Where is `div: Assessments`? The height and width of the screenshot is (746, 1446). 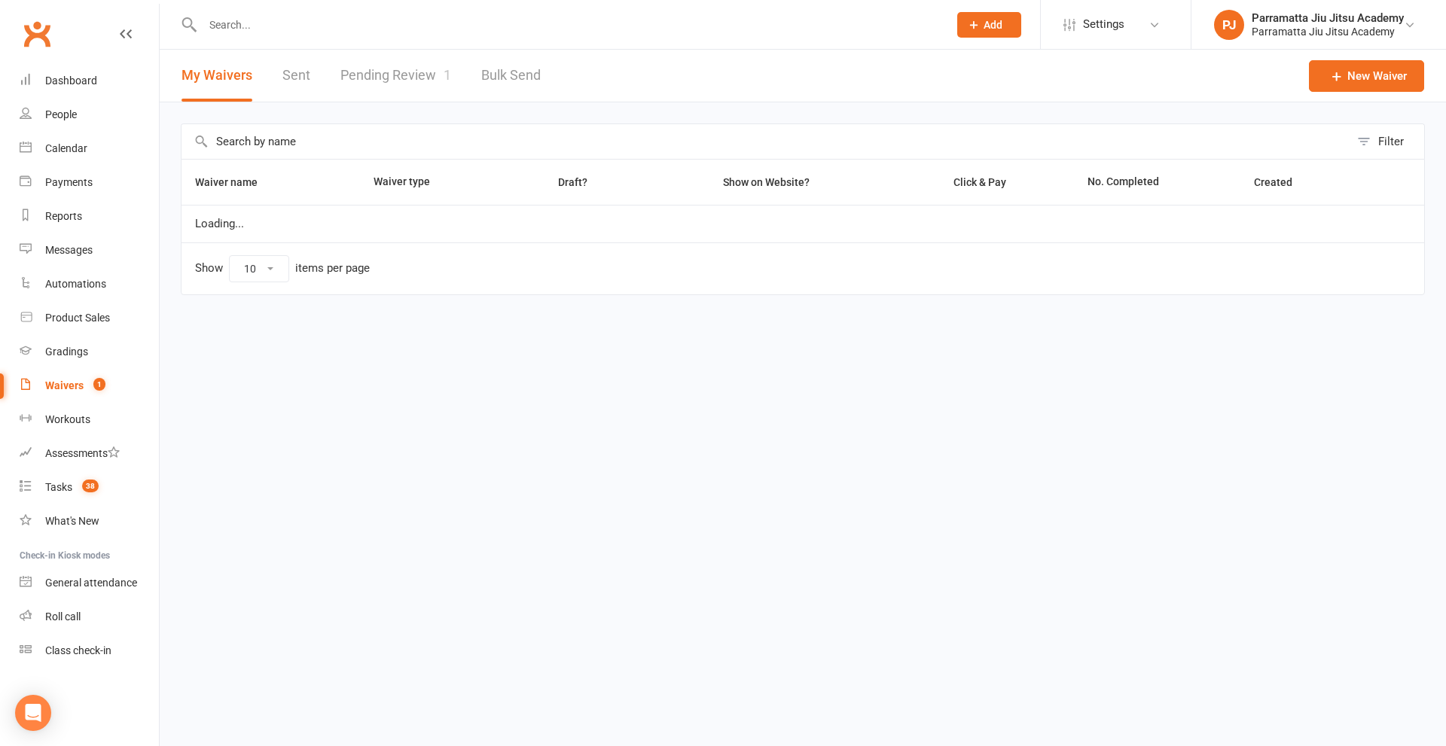
div: Assessments is located at coordinates (82, 453).